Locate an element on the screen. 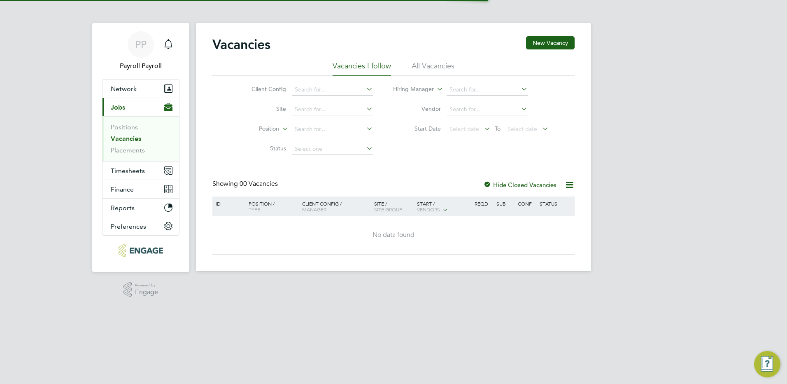 This screenshot has height=384, width=787. a: Placements is located at coordinates (128, 150).